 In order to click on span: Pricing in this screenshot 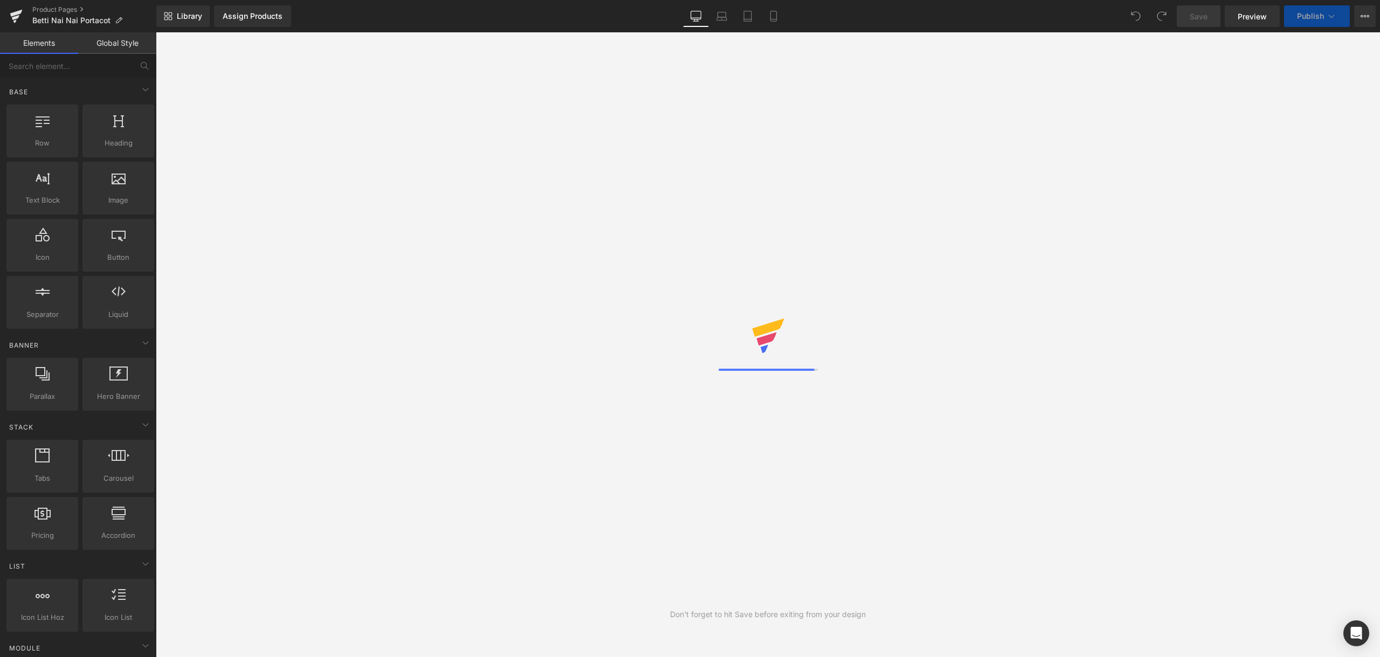, I will do `click(42, 535)`.